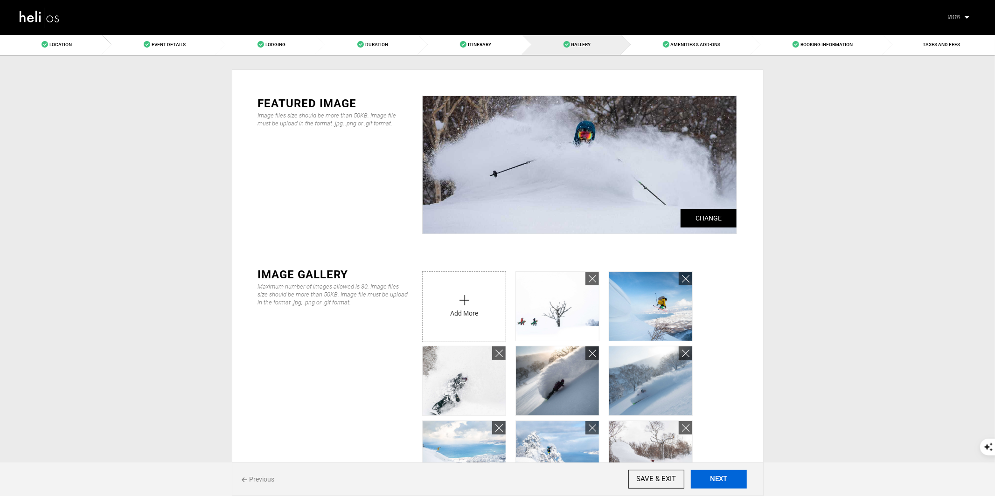 Image resolution: width=995 pixels, height=496 pixels. What do you see at coordinates (244, 480) in the screenshot?
I see `img: back%20icon.svg` at bounding box center [244, 480].